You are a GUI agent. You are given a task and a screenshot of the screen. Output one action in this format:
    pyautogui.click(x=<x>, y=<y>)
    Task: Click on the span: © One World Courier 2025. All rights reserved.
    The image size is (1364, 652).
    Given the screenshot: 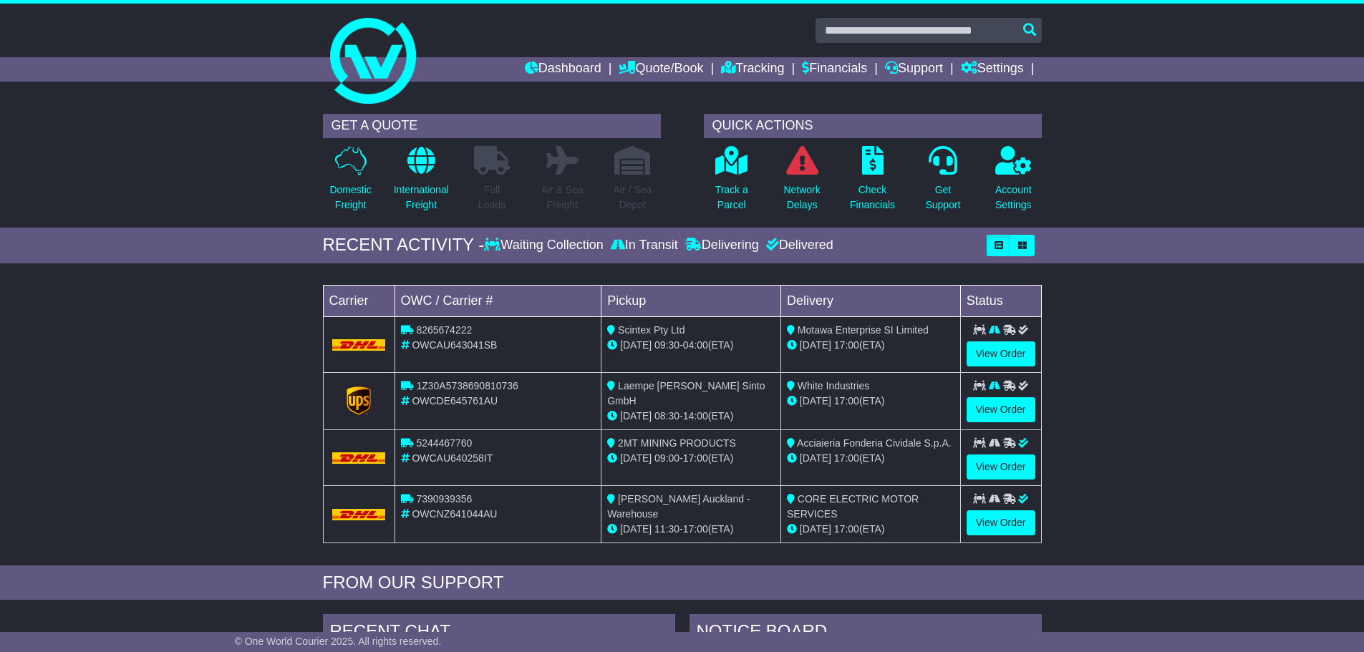 What is the action you would take?
    pyautogui.click(x=338, y=642)
    